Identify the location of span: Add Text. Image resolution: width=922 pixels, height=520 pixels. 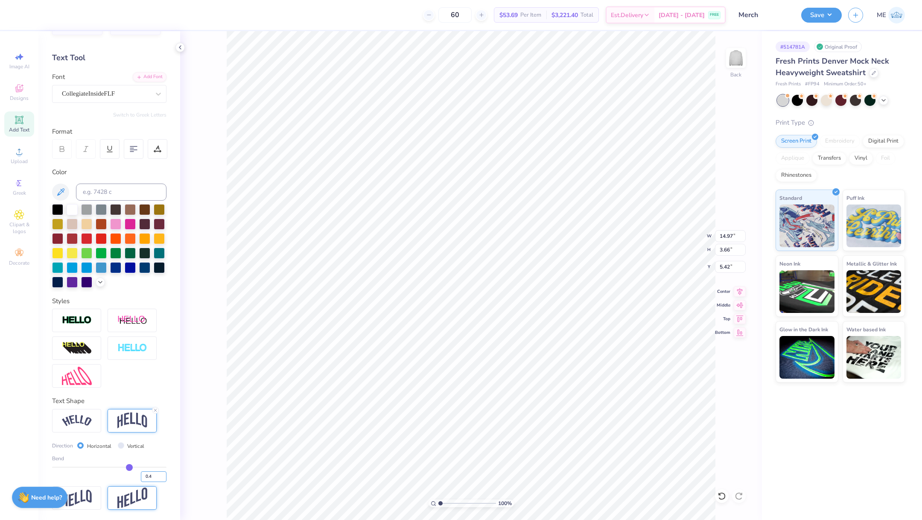
(19, 130).